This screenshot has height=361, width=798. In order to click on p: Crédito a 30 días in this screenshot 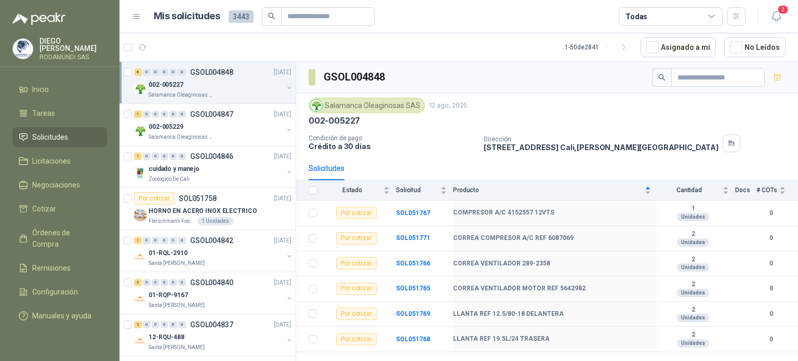, I will do `click(392, 146)`.